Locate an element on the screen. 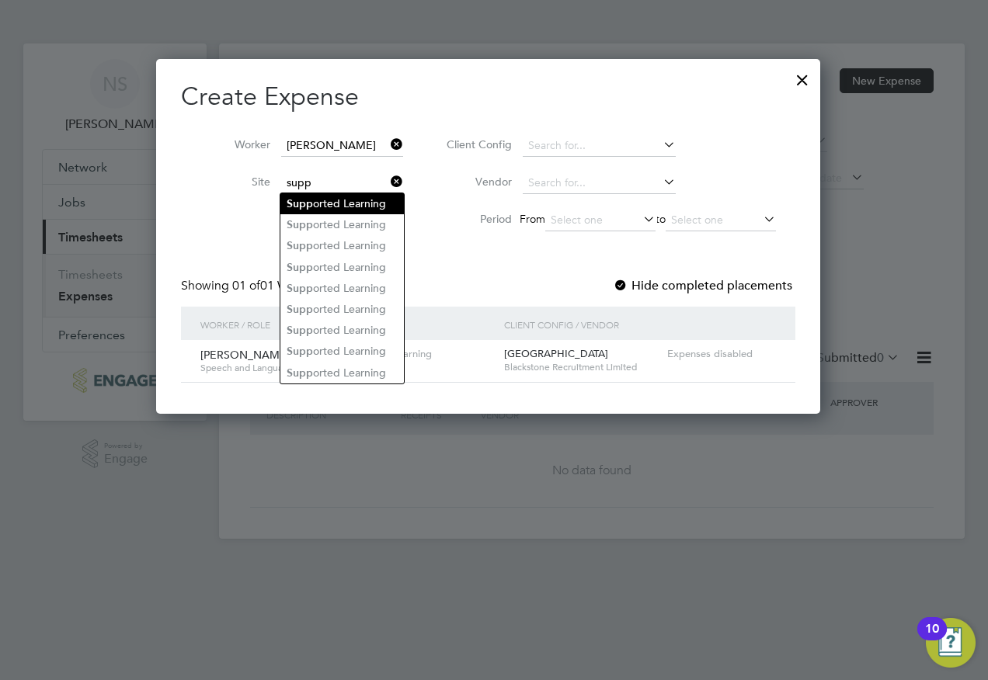 Image resolution: width=988 pixels, height=680 pixels. label: Worker is located at coordinates (235, 144).